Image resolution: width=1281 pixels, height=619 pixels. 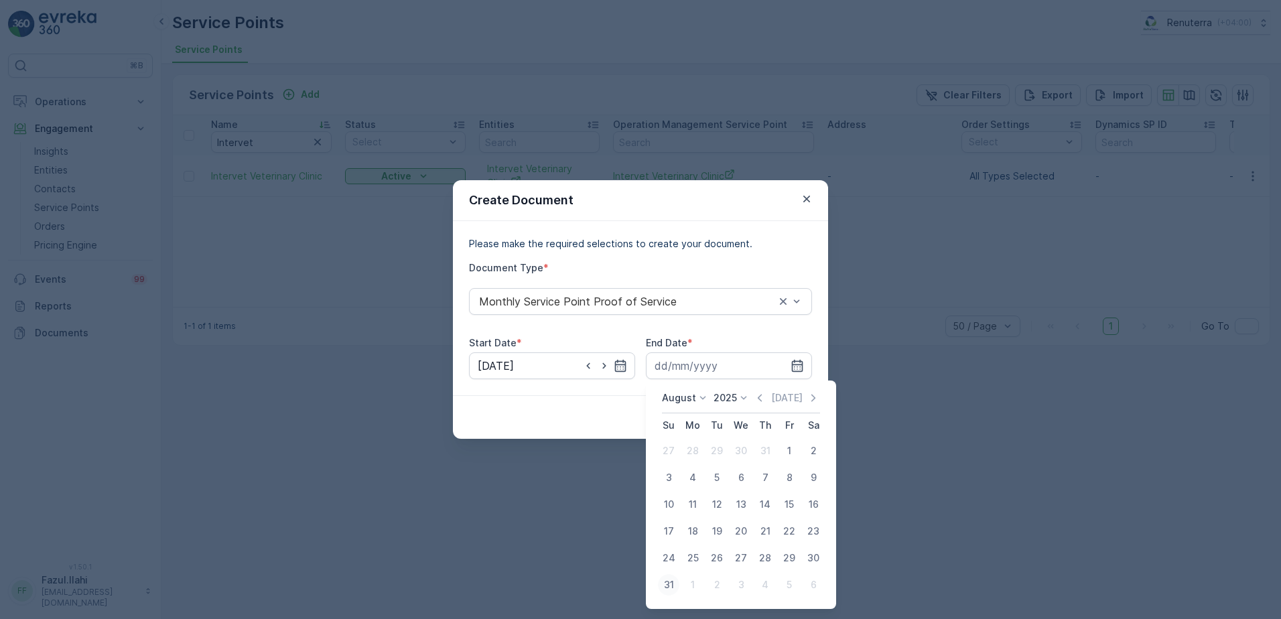 What do you see at coordinates (521, 200) in the screenshot?
I see `p: Create Document` at bounding box center [521, 200].